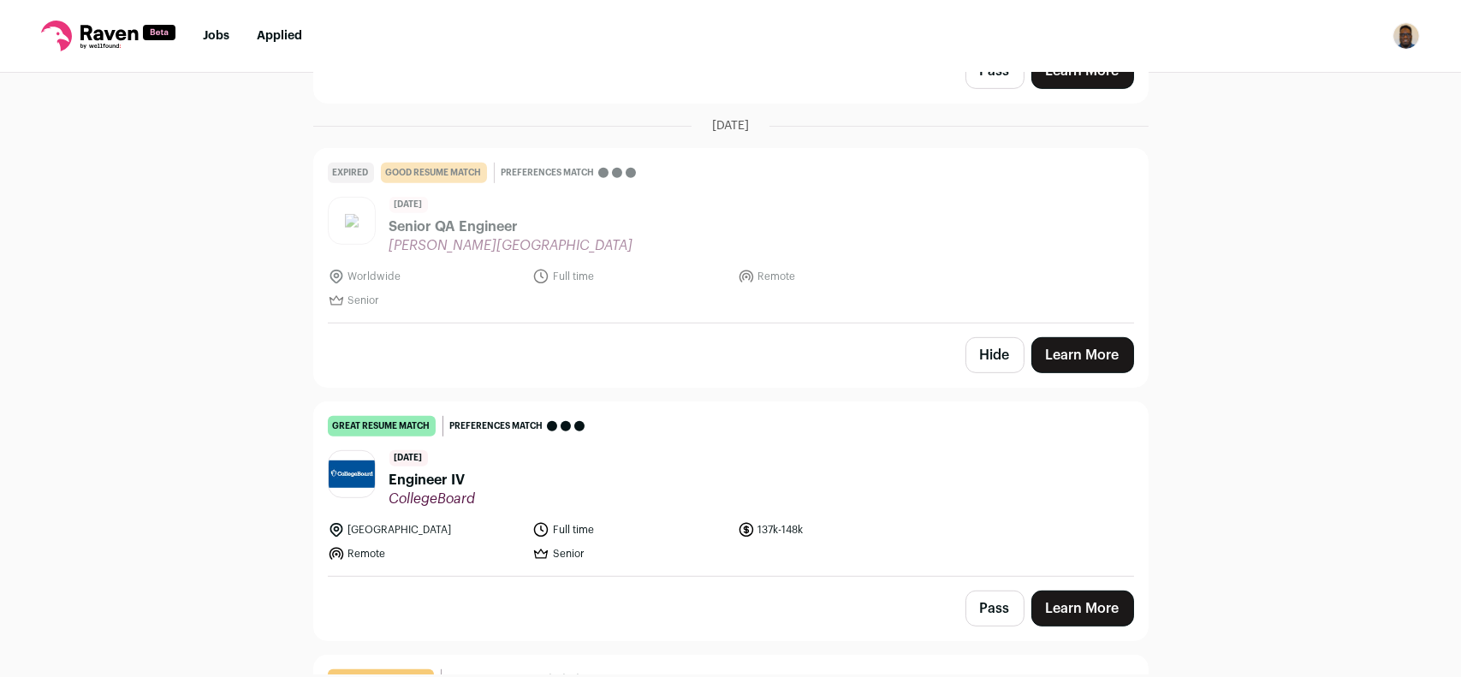 This screenshot has height=677, width=1461. Describe the element at coordinates (279, 36) in the screenshot. I see `a: Applied` at that location.